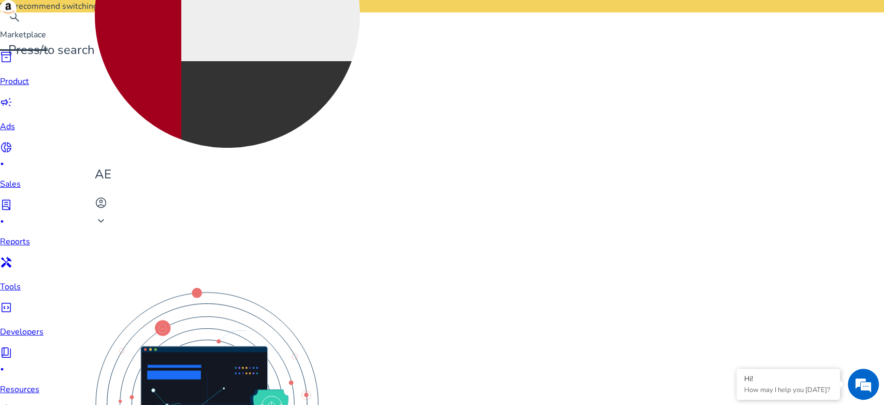 The image size is (884, 405). I want to click on p: AE, so click(227, 174).